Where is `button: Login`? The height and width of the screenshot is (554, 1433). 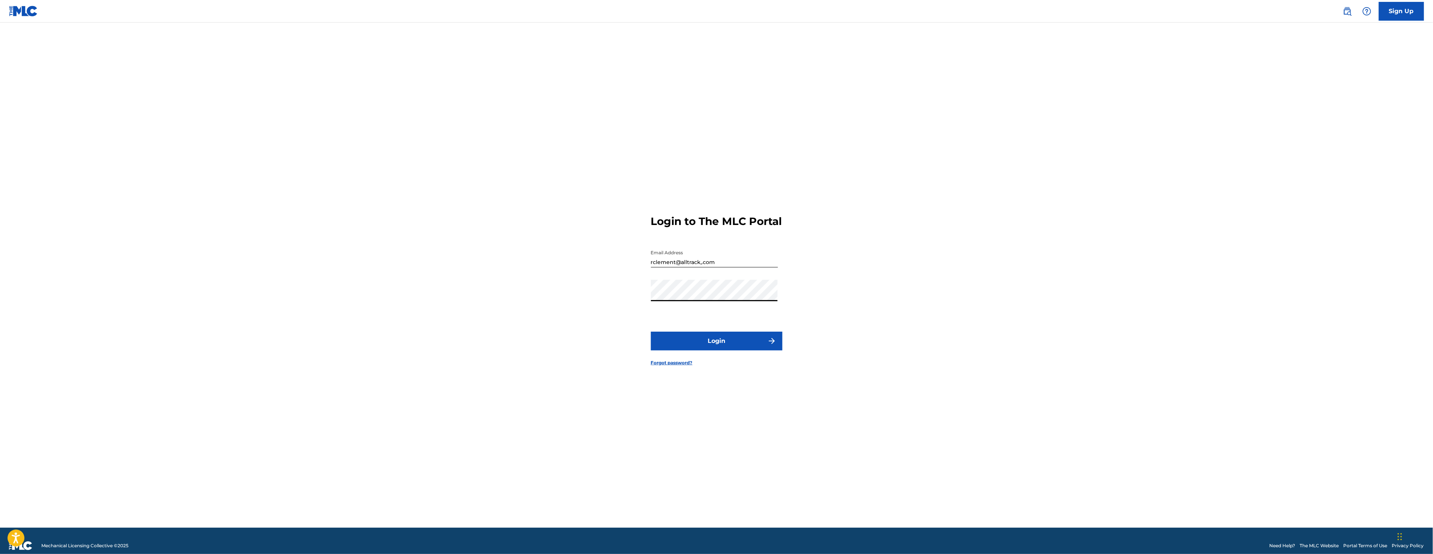 button: Login is located at coordinates (717, 341).